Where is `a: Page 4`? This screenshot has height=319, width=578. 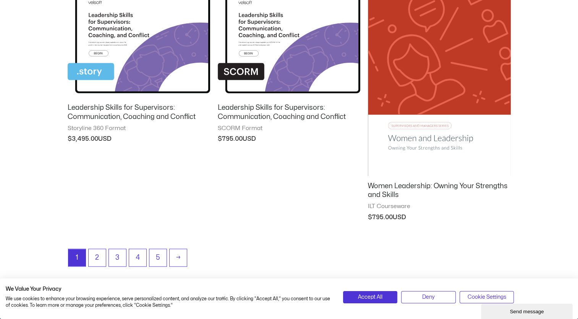
a: Page 4 is located at coordinates (138, 257).